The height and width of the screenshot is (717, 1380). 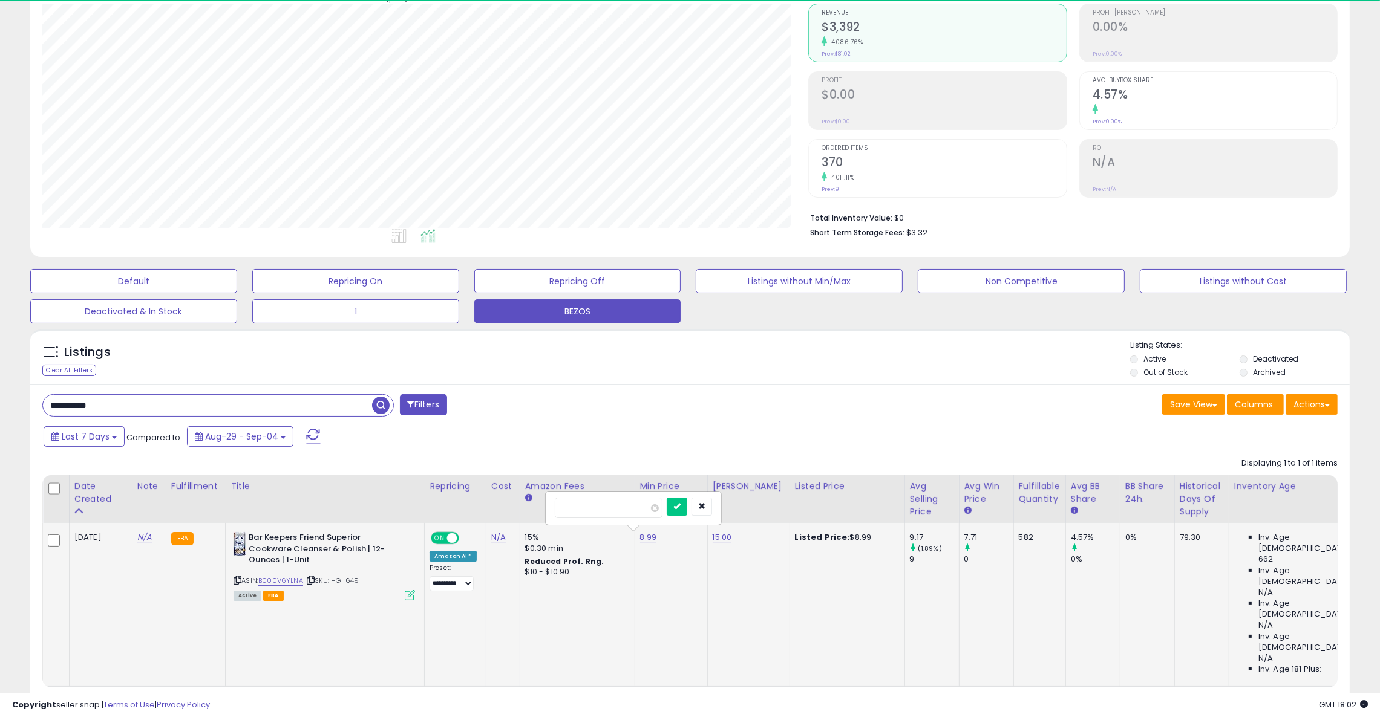 I want to click on span: Ordered Items, so click(x=944, y=148).